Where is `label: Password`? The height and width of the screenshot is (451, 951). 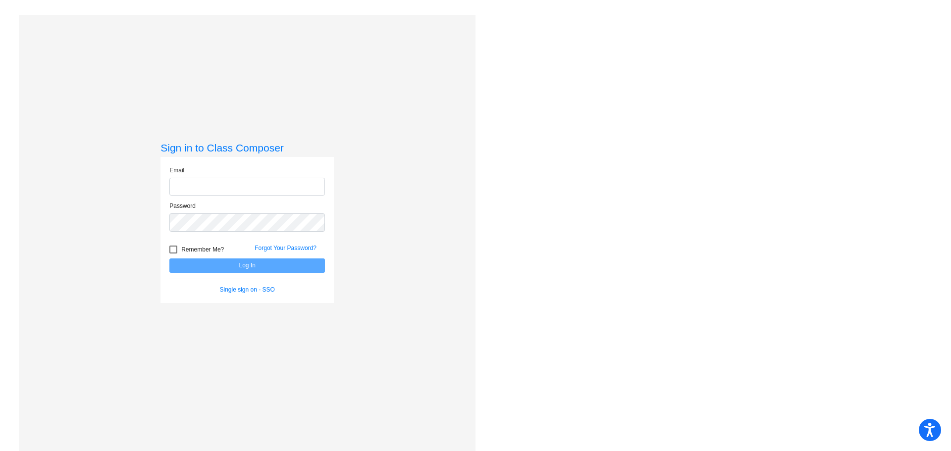 label: Password is located at coordinates (182, 206).